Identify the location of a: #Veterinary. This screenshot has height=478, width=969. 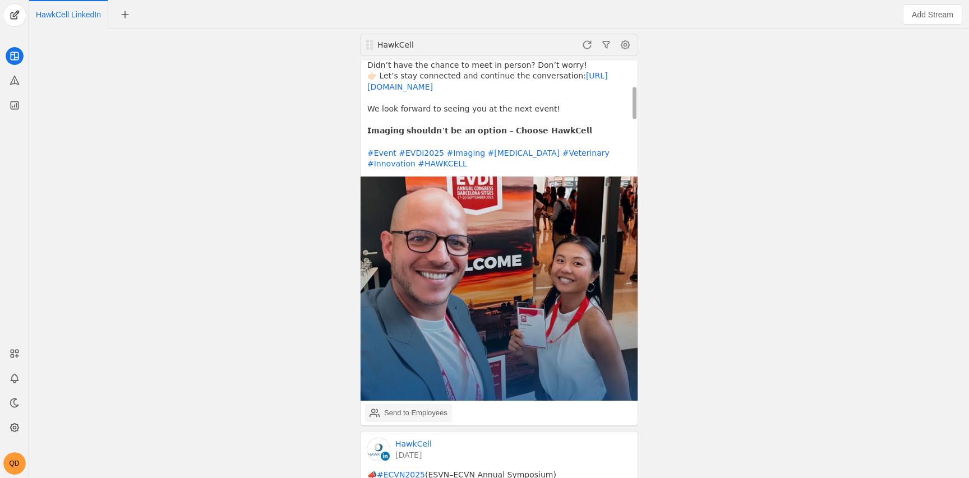
(586, 153).